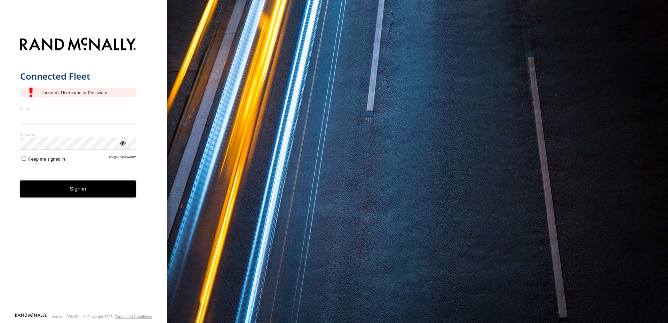 The height and width of the screenshot is (323, 668). I want to click on div: © Copyright 2025 -, so click(117, 317).